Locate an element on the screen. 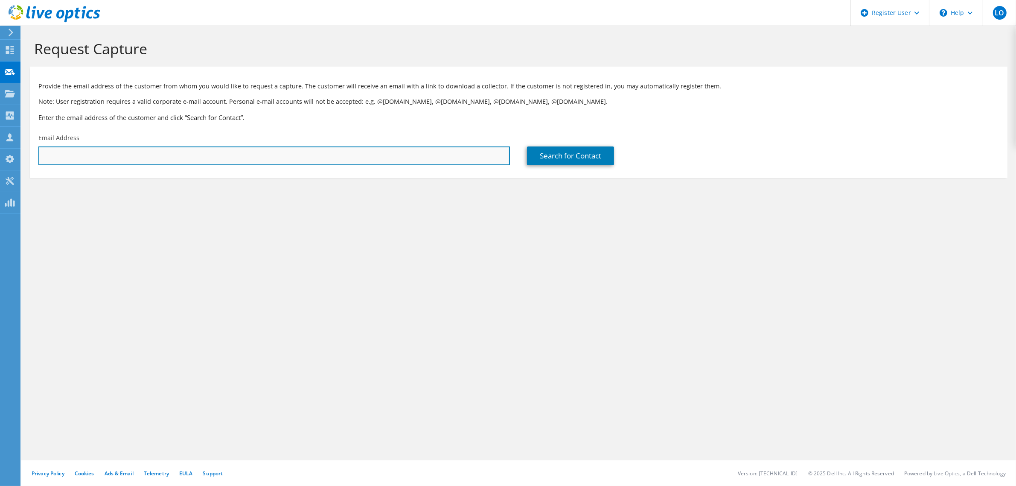  h1: Request Capture is located at coordinates (517, 49).